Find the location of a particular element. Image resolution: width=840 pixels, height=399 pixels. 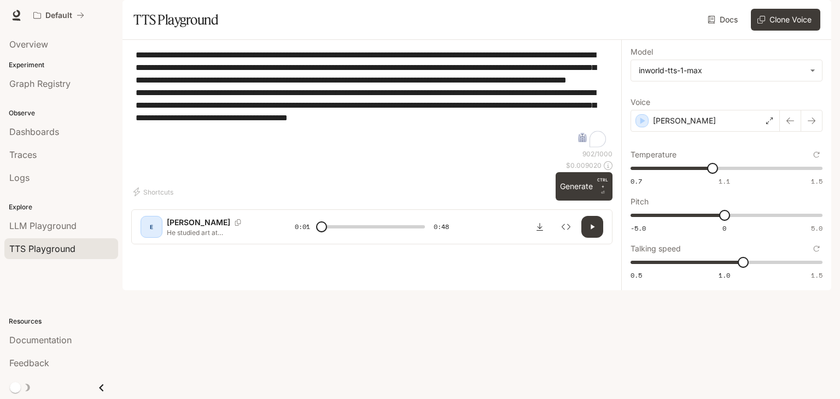

button: Copy Voice ID is located at coordinates (238, 222).